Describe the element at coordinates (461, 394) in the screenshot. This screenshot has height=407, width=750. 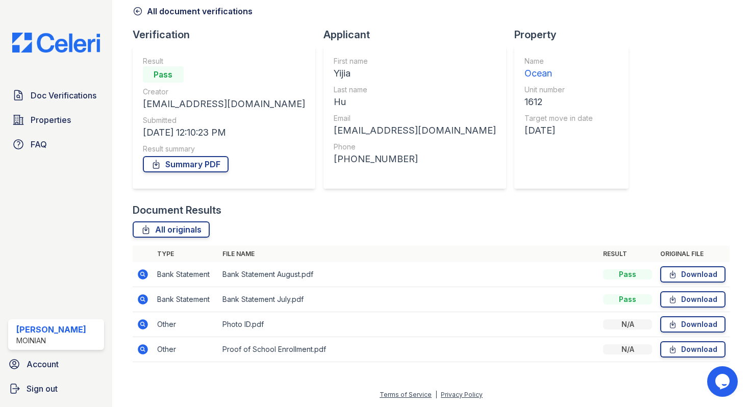
I see `a: Privacy Policy` at that location.